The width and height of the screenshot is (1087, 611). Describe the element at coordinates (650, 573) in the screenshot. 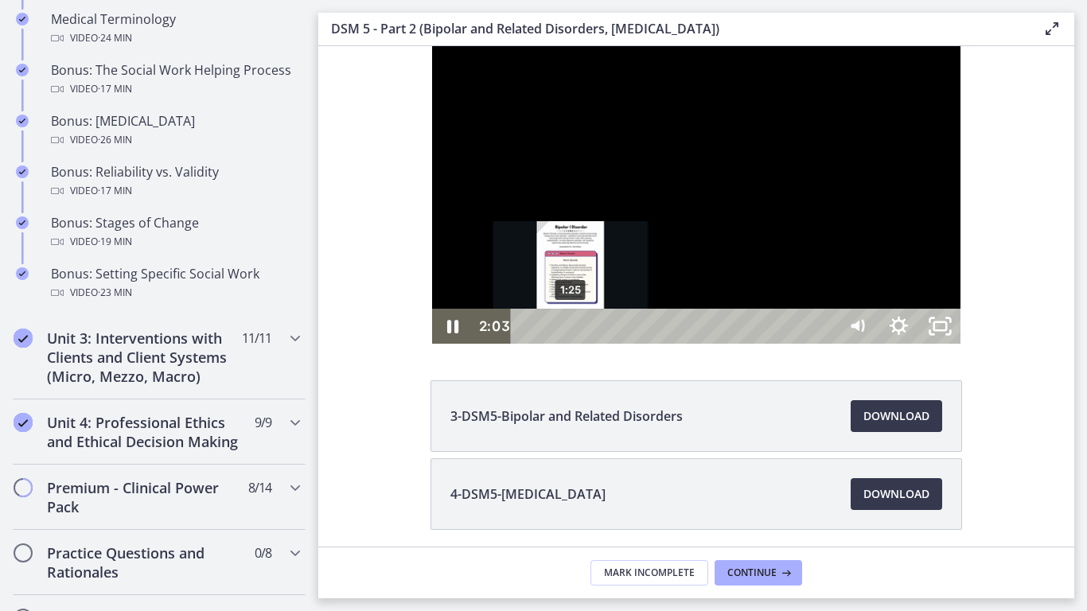

I see `button: Mark Incomplete` at that location.